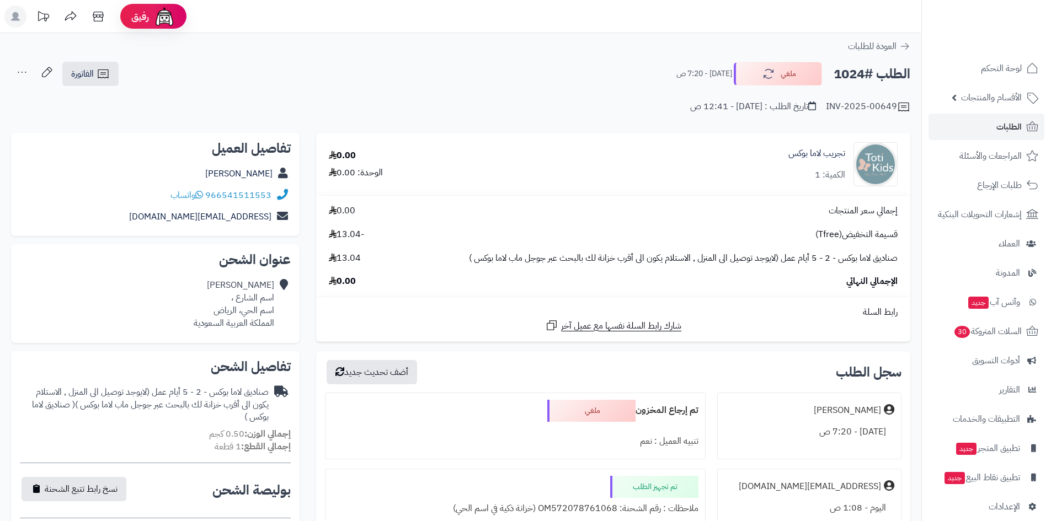 The width and height of the screenshot is (1051, 521). What do you see at coordinates (155, 148) in the screenshot?
I see `h2: تفاصيل العميل` at bounding box center [155, 148].